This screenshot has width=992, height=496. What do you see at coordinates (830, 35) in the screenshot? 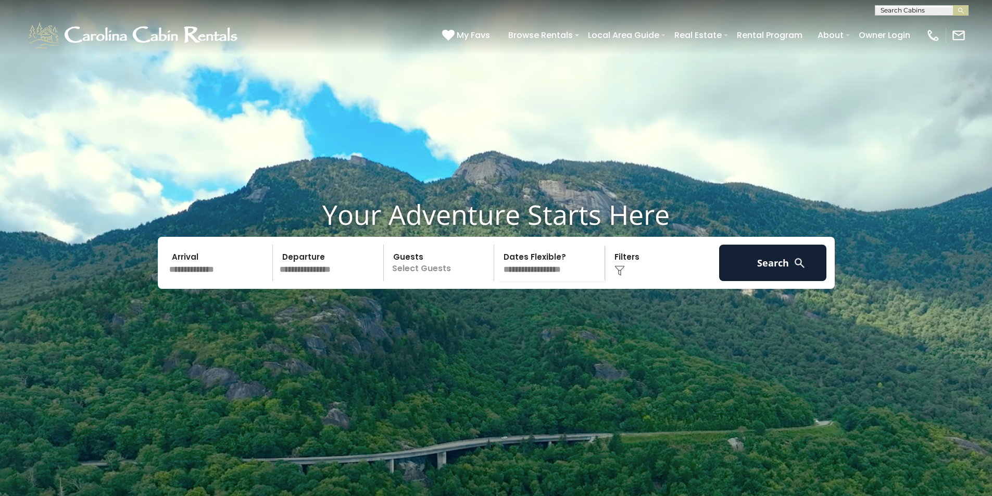
I see `a: About` at bounding box center [830, 35].